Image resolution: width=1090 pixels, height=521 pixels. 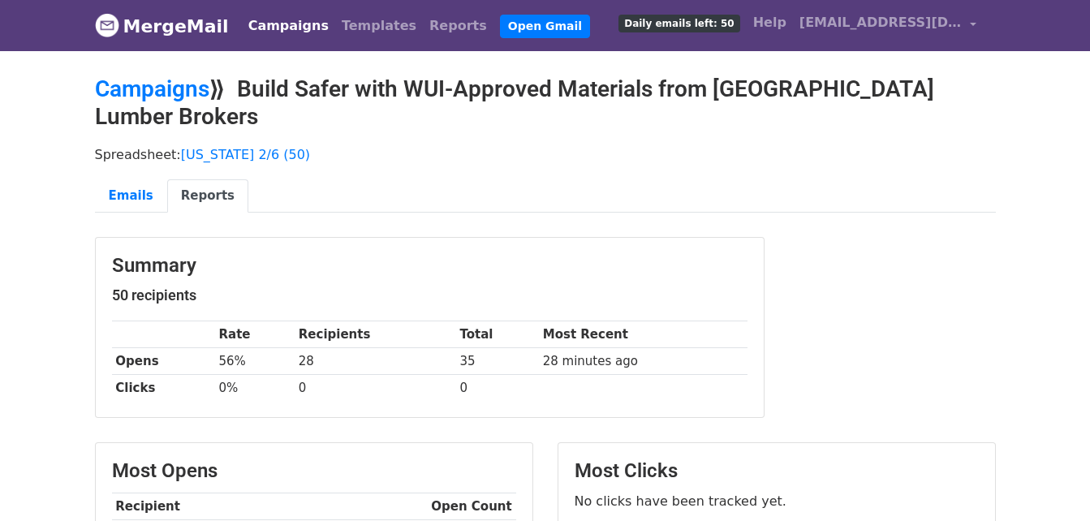 I want to click on td: 28 minutes ago, so click(x=643, y=361).